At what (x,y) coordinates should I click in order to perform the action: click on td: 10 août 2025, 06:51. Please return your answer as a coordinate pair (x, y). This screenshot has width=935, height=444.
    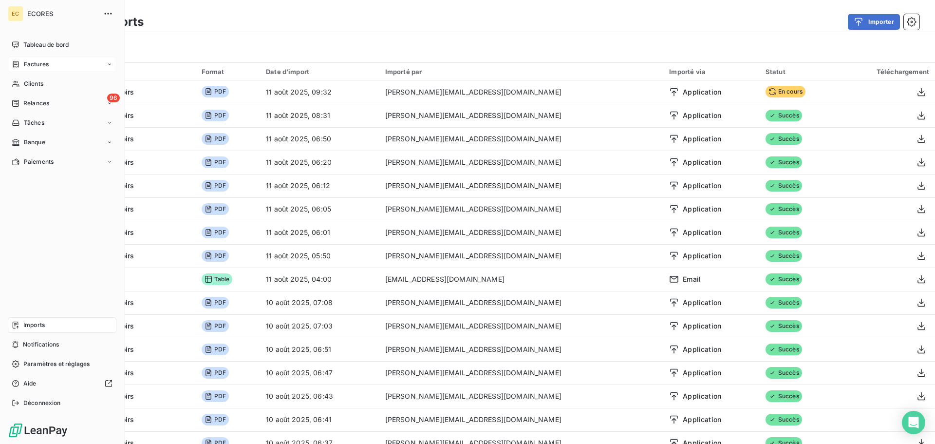
    Looking at the image, I should click on (319, 349).